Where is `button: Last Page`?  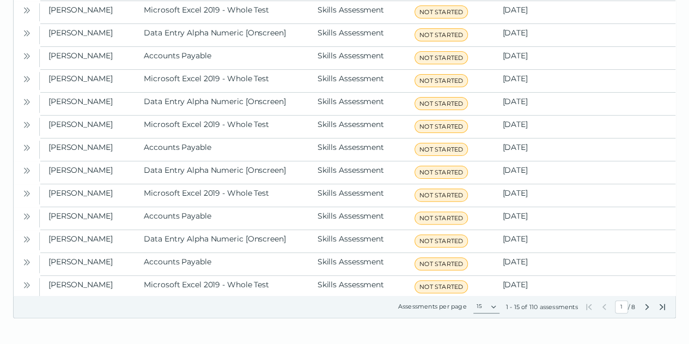 button: Last Page is located at coordinates (662, 307).